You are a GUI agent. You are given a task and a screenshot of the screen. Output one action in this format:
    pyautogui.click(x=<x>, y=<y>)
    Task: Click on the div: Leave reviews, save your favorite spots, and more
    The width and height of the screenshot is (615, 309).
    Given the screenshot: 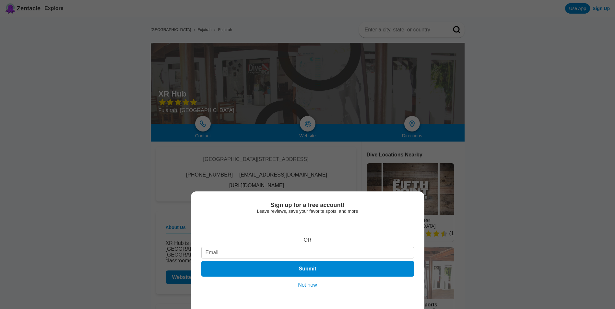 What is the action you would take?
    pyautogui.click(x=308, y=211)
    